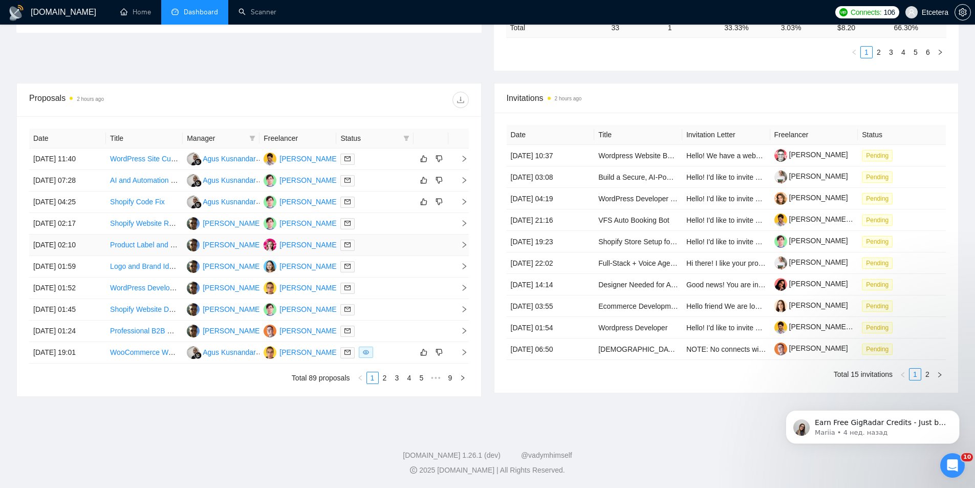 The width and height of the screenshot is (975, 488). Describe the element at coordinates (638, 177) in the screenshot. I see `td: Build a Secure, AI-Powered Consumer Platform - Full Stack Engineer (Fixed-Price $25k+)` at that location.